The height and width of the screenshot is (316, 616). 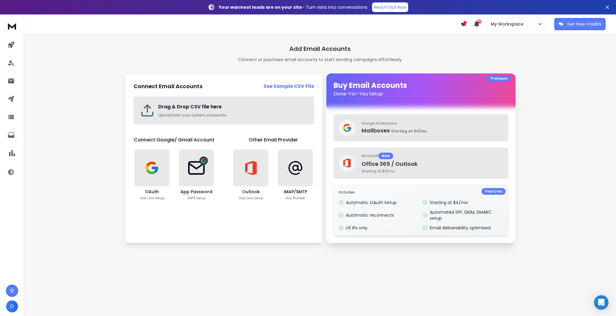 I want to click on p: Reach Out Now, so click(x=390, y=7).